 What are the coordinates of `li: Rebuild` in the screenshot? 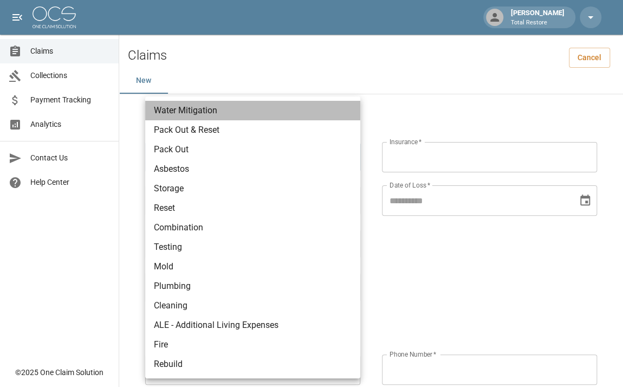 It's located at (252, 364).